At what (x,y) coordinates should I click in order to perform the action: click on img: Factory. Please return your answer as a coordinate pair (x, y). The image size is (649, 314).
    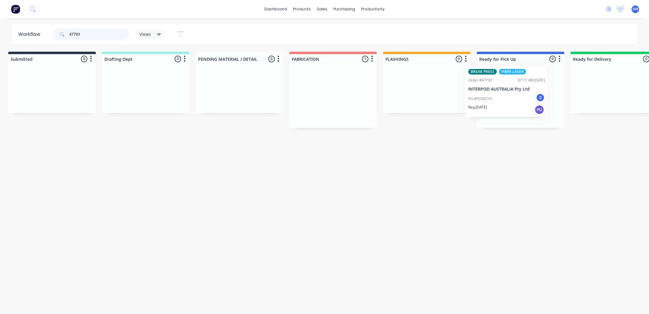
    Looking at the image, I should click on (16, 9).